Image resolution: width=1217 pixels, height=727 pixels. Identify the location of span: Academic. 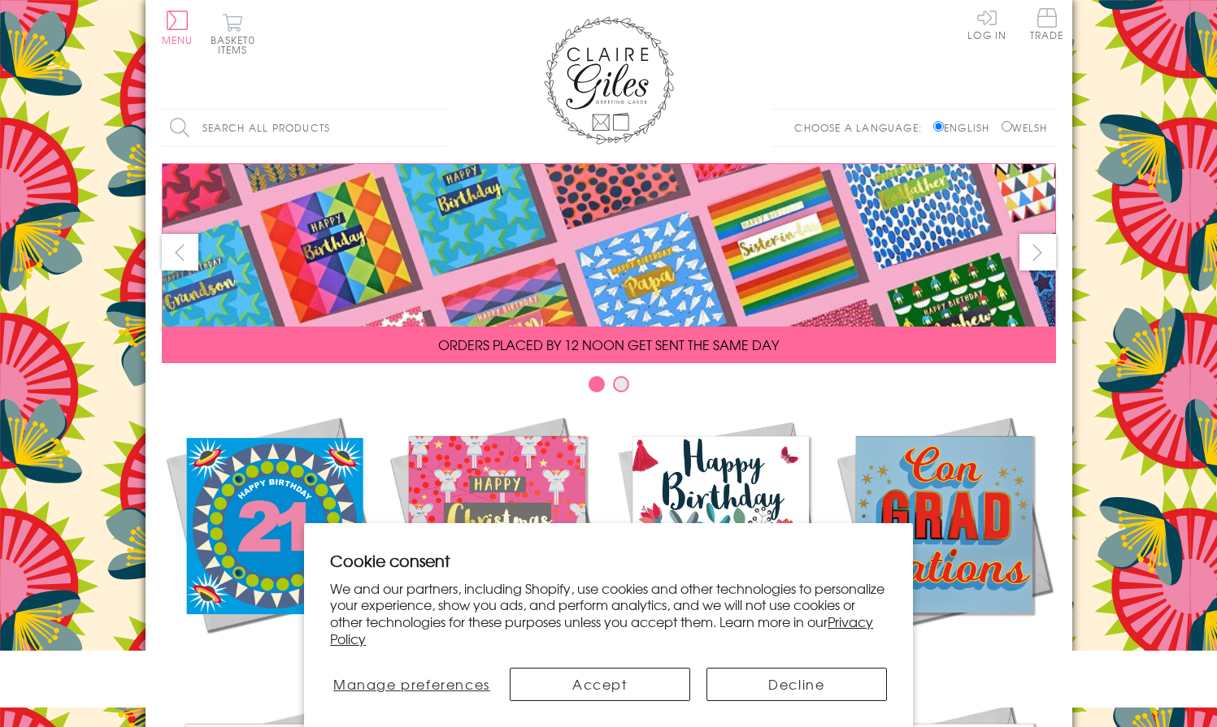
(943, 658).